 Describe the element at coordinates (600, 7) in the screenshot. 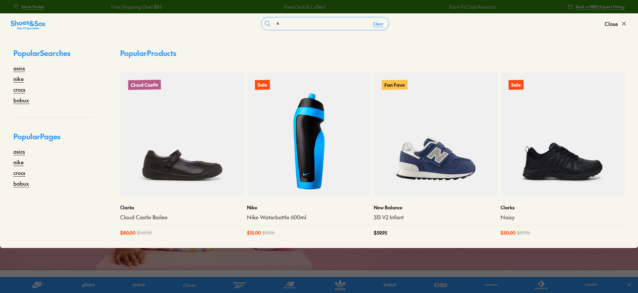

I see `span: Book a FREE Expert Fitting` at that location.